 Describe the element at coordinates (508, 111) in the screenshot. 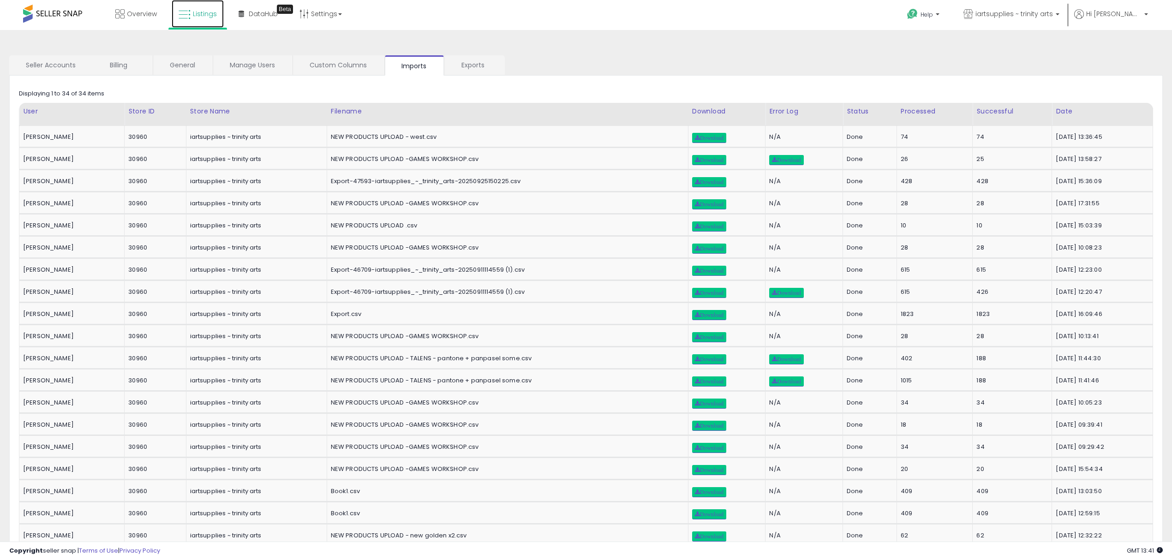

I see `div: Filename` at that location.